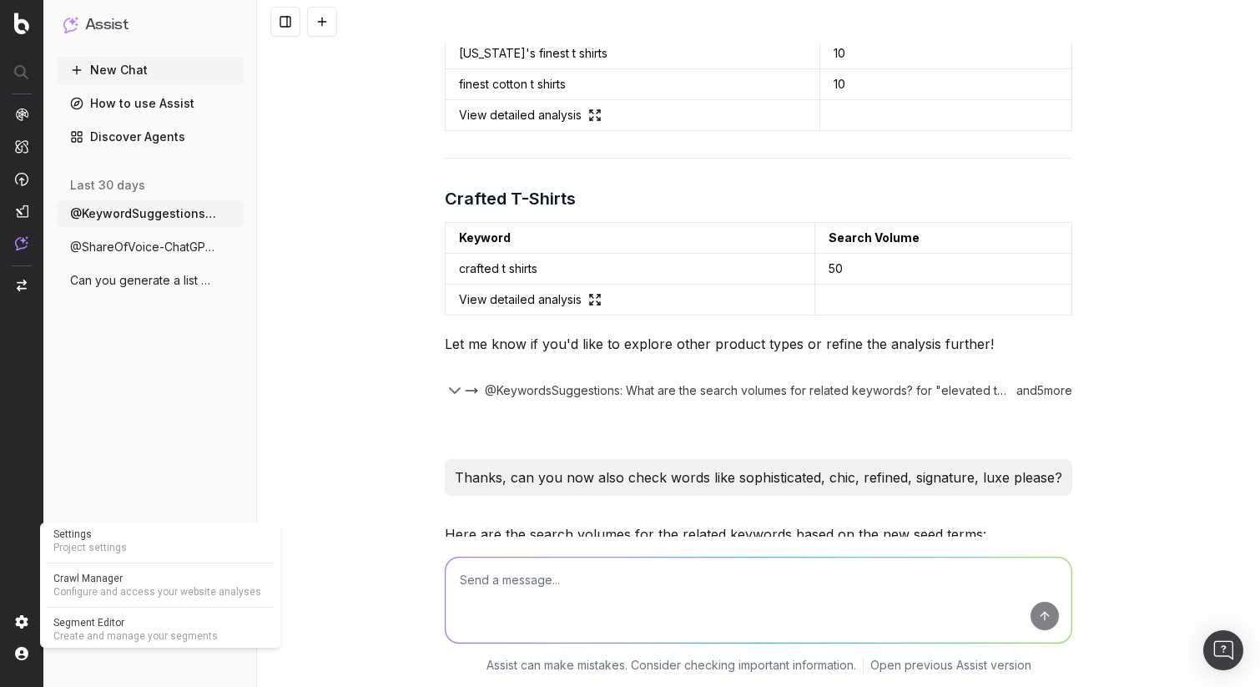  What do you see at coordinates (943, 269) in the screenshot?
I see `td: 50` at bounding box center [943, 269].